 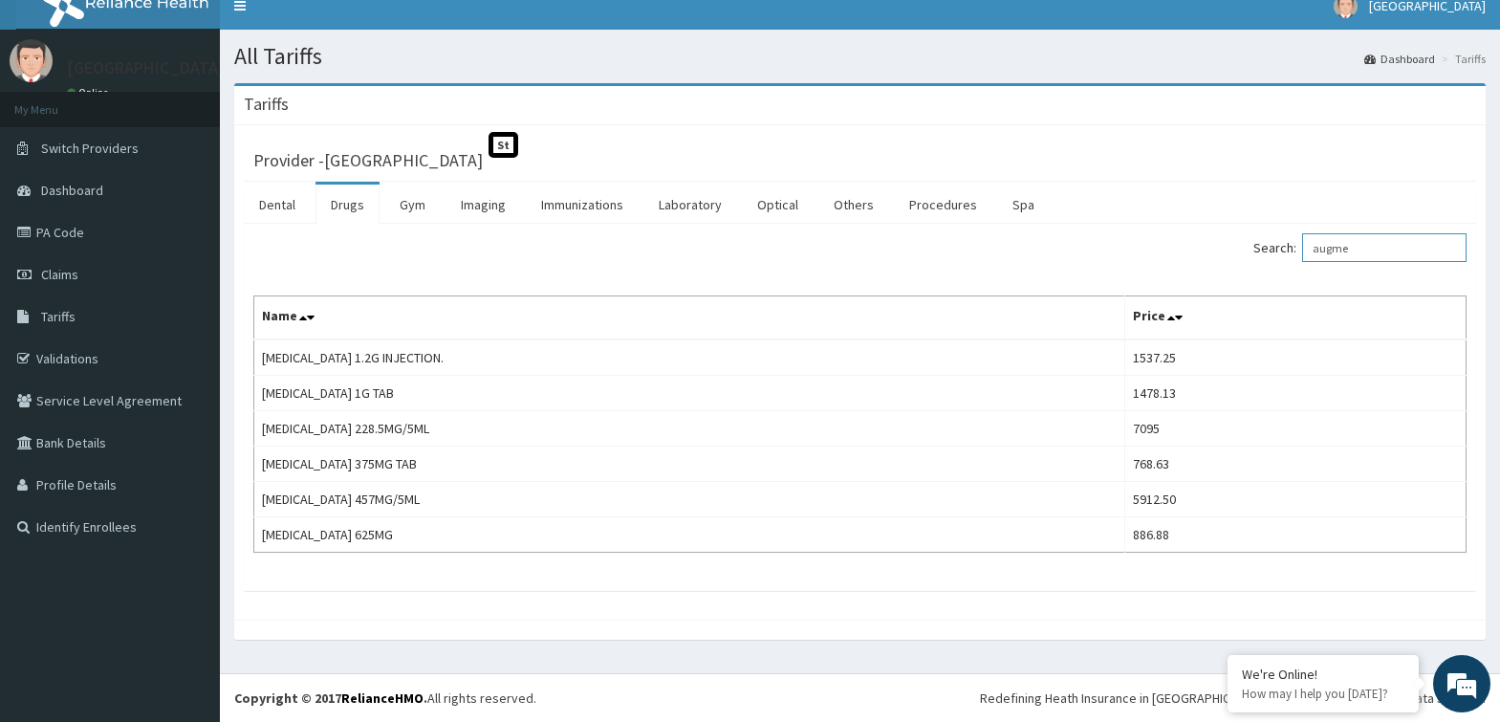 I want to click on th: Name, so click(x=689, y=318).